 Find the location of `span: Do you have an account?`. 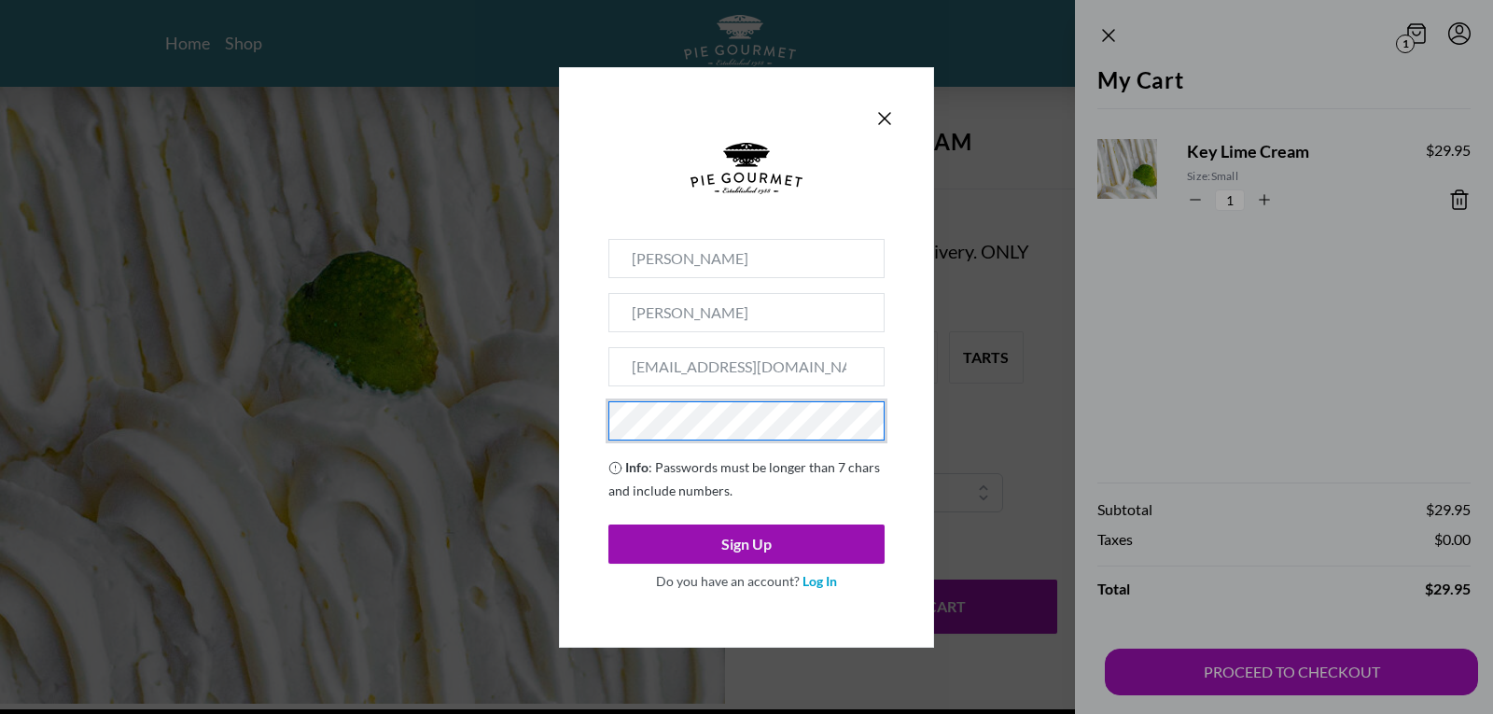

span: Do you have an account? is located at coordinates (728, 580).